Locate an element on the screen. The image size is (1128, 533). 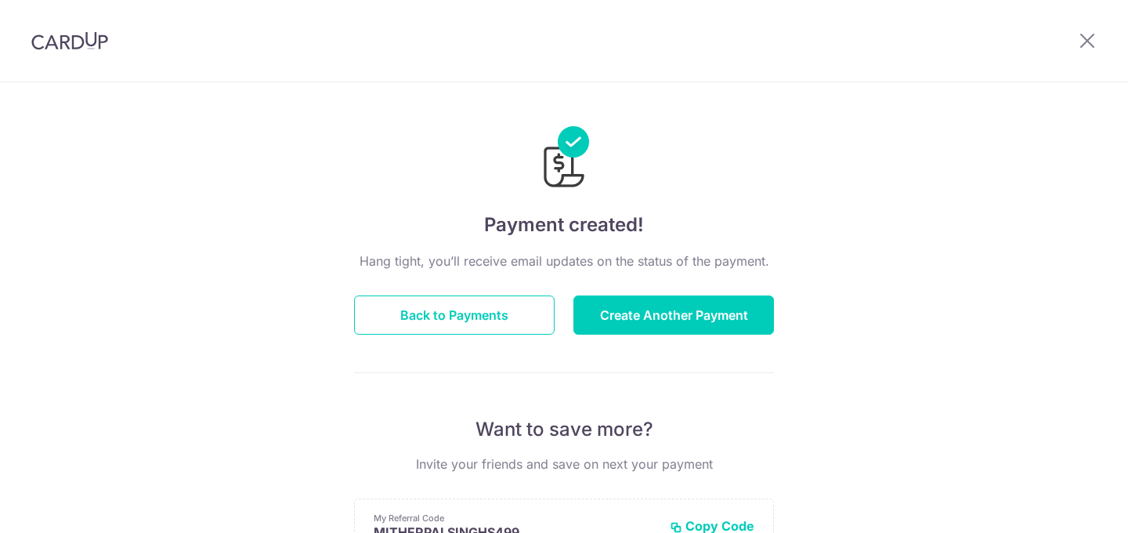
p: Invite your friends and save on next your payment is located at coordinates (564, 464).